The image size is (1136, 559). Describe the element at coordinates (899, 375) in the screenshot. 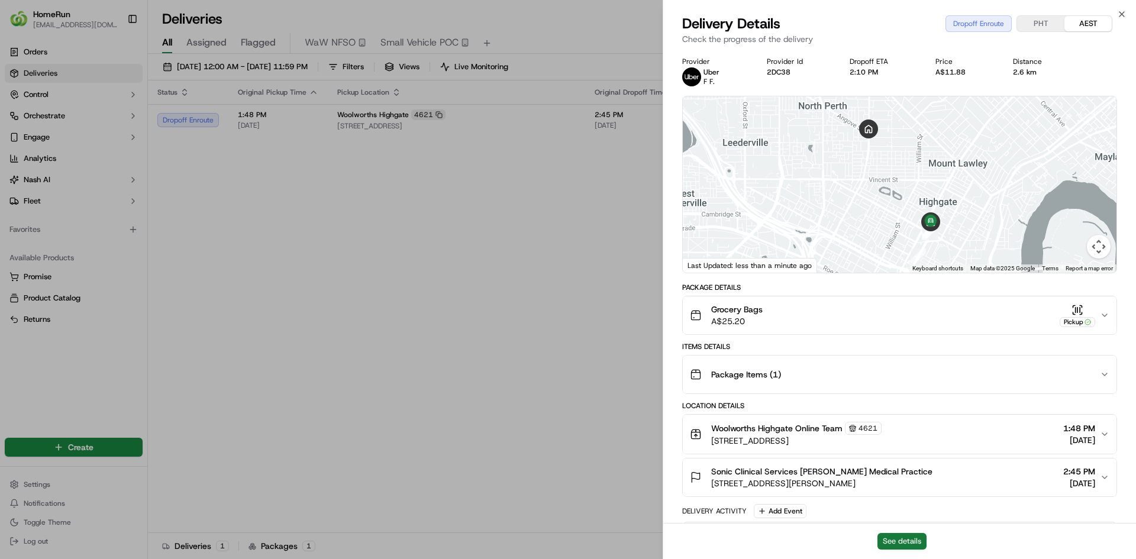

I see `button: Package Items (1)` at that location.